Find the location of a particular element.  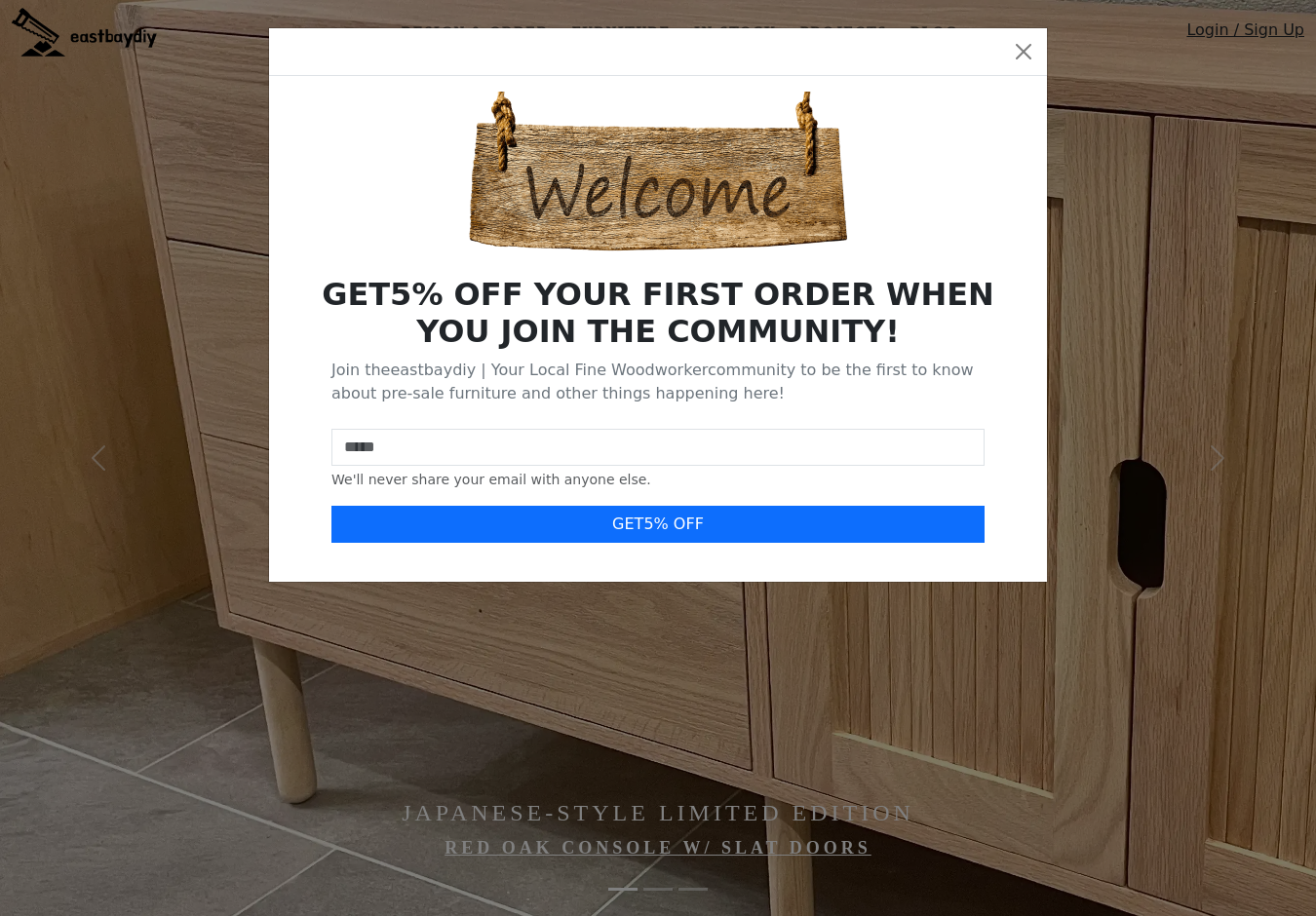

div: We'll never share your email with anyone else. is located at coordinates (658, 480).